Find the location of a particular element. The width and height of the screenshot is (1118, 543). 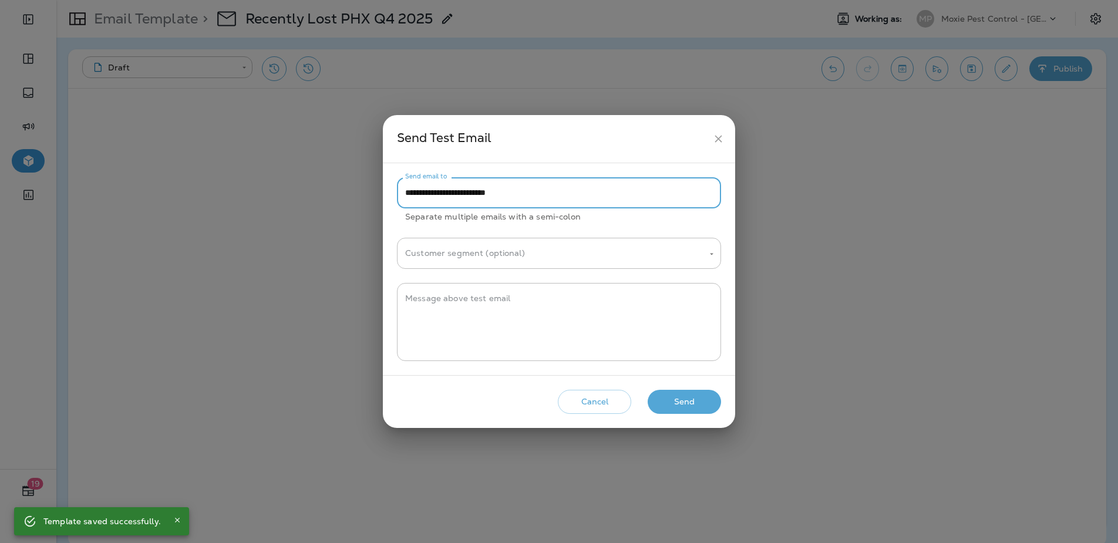

div: Template saved successfully. is located at coordinates (102, 521).